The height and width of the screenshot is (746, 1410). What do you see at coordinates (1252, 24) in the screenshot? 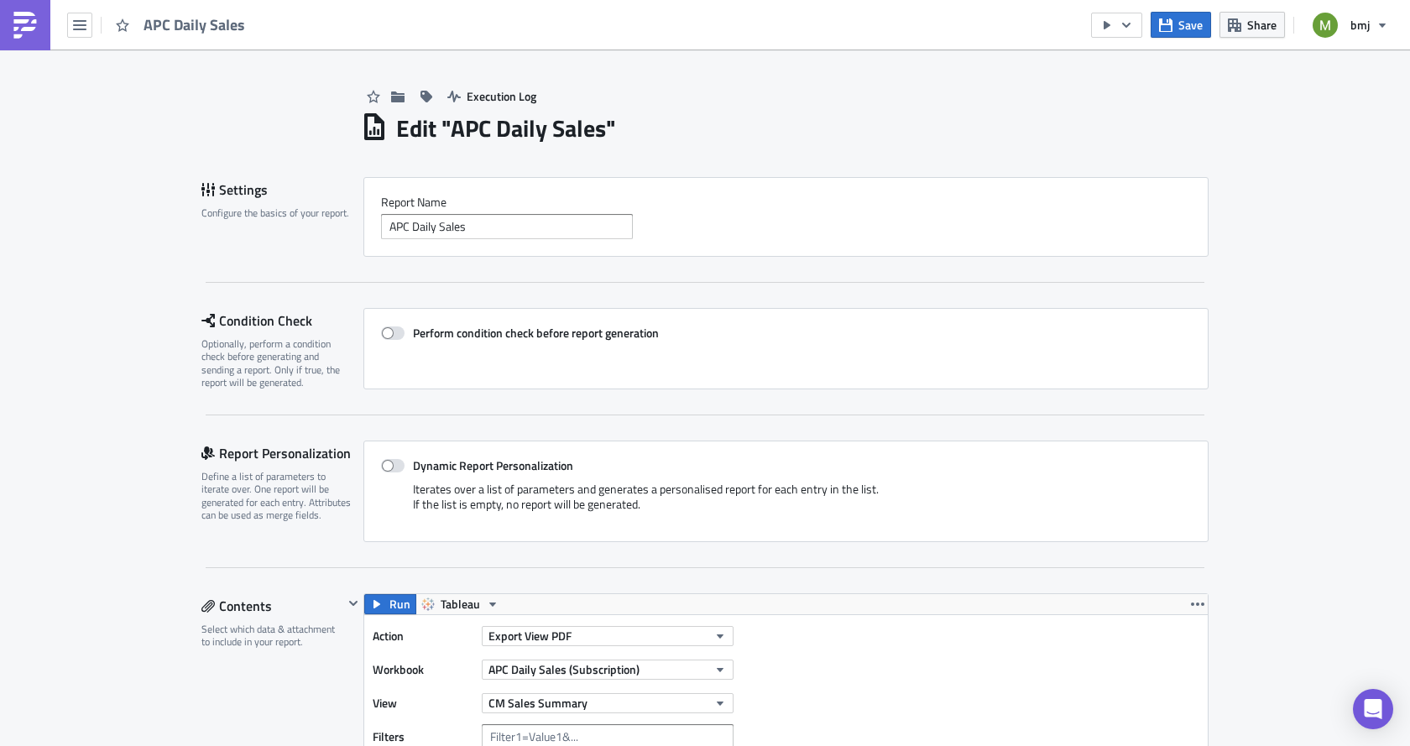
I see `button: Share` at bounding box center [1252, 24].